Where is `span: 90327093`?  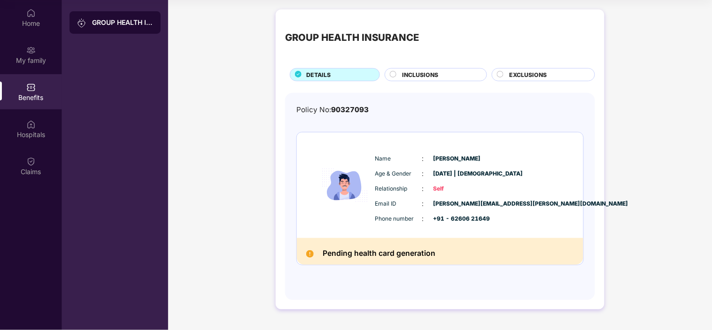
span: 90327093 is located at coordinates (350, 109).